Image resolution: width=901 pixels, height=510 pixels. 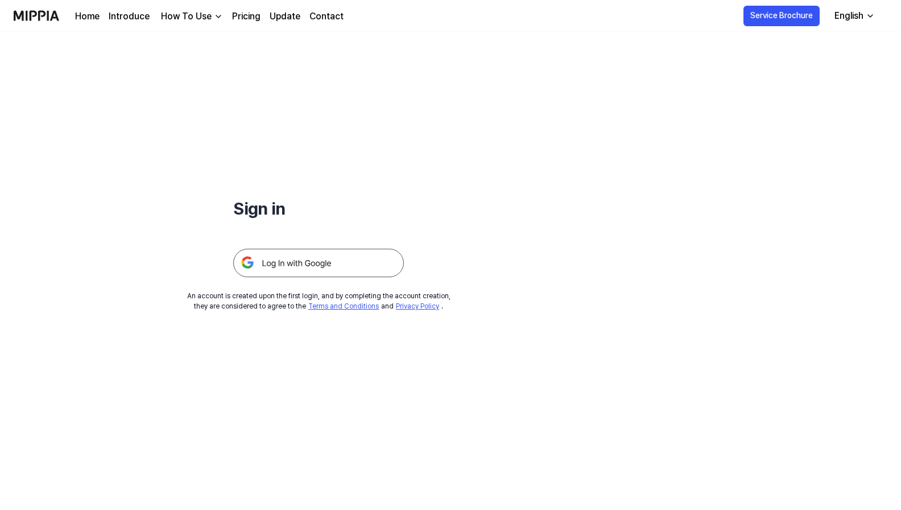 What do you see at coordinates (246, 16) in the screenshot?
I see `a: Pricing` at bounding box center [246, 16].